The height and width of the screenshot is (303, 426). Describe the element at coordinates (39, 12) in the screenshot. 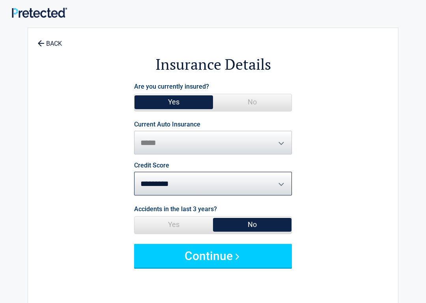

I see `img: Main Logo` at that location.